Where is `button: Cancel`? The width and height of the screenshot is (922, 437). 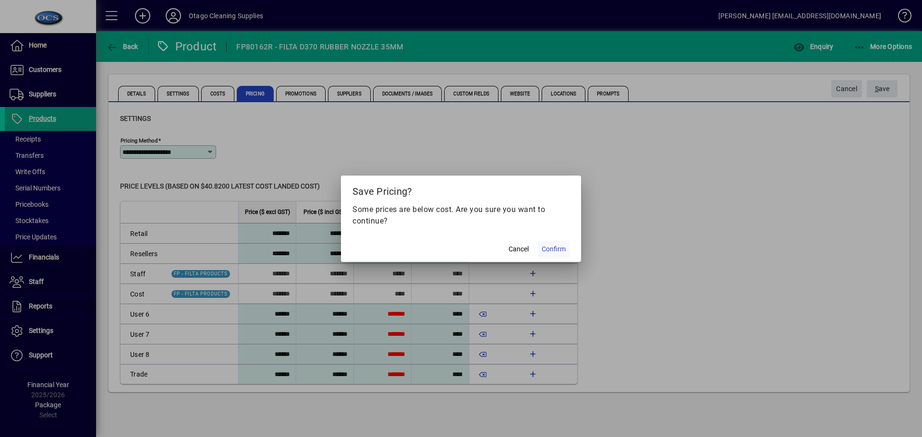 button: Cancel is located at coordinates (518, 250).